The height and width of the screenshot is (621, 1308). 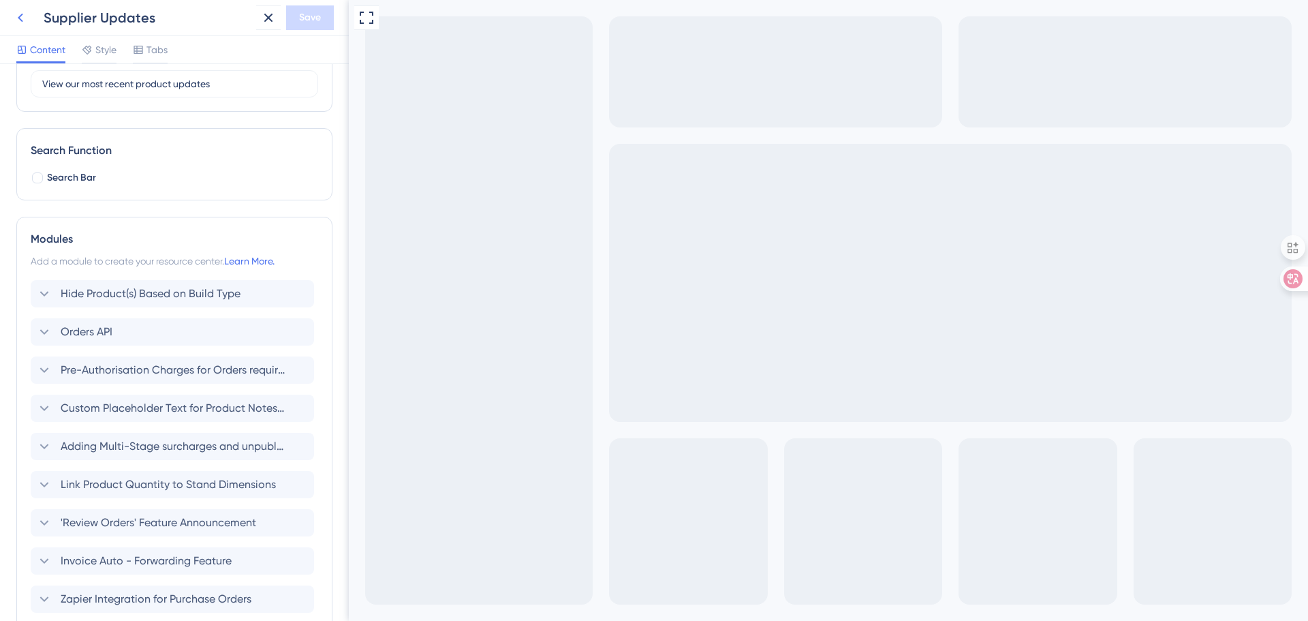 What do you see at coordinates (174, 446) in the screenshot?
I see `div: Adding Multi-Stage surcharges and unpublishing products` at bounding box center [174, 446].